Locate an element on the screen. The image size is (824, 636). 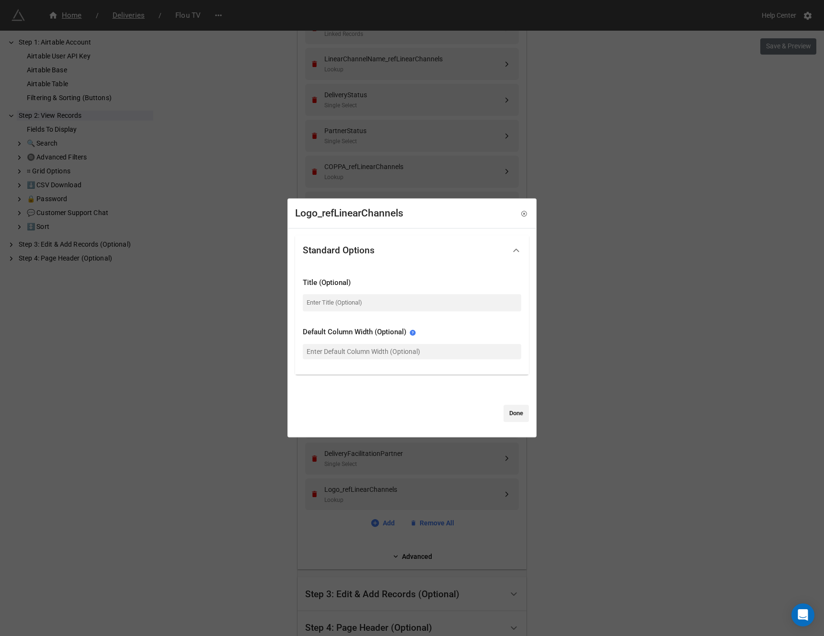
div: Logo_refLinearChannels is located at coordinates (349, 214).